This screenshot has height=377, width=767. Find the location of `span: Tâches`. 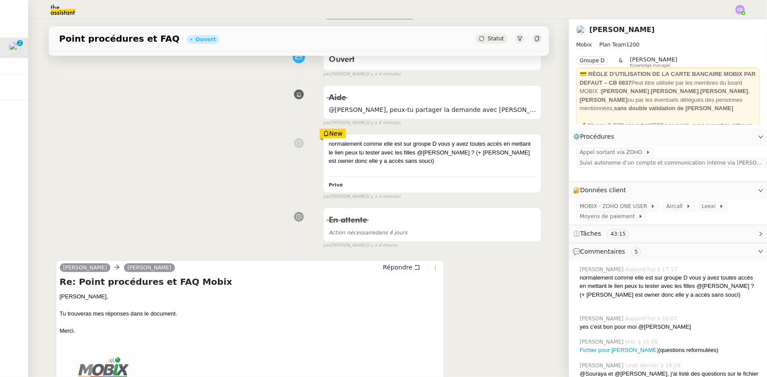

span: Tâches is located at coordinates (590, 234).